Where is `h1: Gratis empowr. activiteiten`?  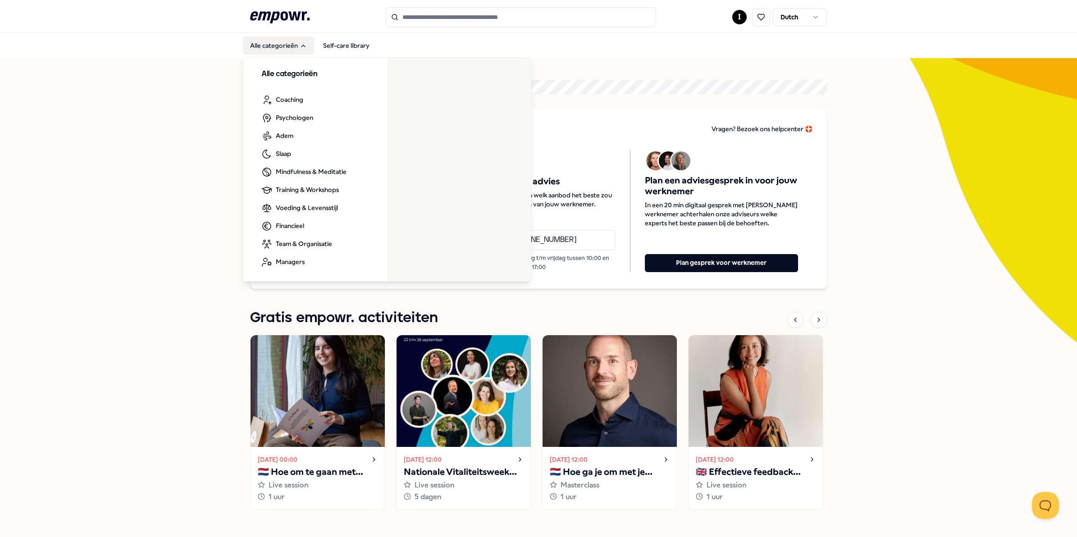 h1: Gratis empowr. activiteiten is located at coordinates (344, 318).